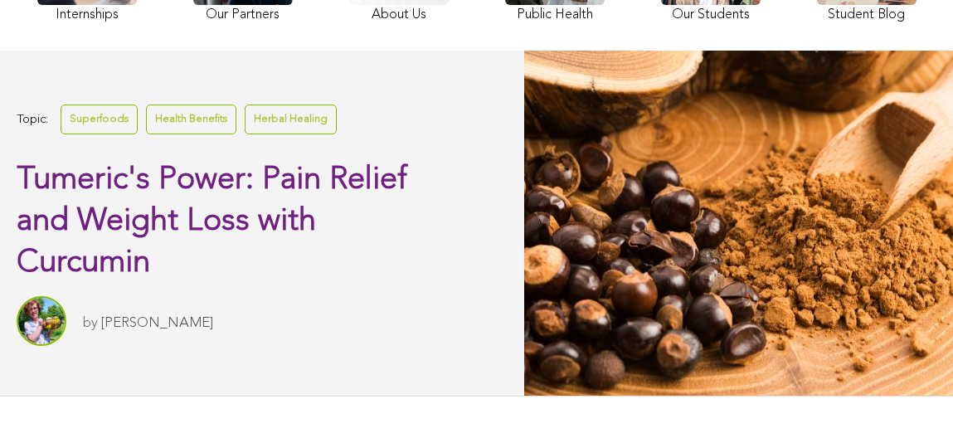  What do you see at coordinates (90, 323) in the screenshot?
I see `span: by` at bounding box center [90, 323].